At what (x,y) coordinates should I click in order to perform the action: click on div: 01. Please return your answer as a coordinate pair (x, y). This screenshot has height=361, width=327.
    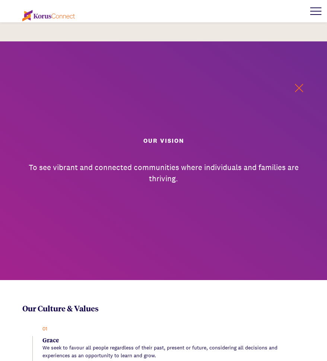
    Looking at the image, I should click on (174, 328).